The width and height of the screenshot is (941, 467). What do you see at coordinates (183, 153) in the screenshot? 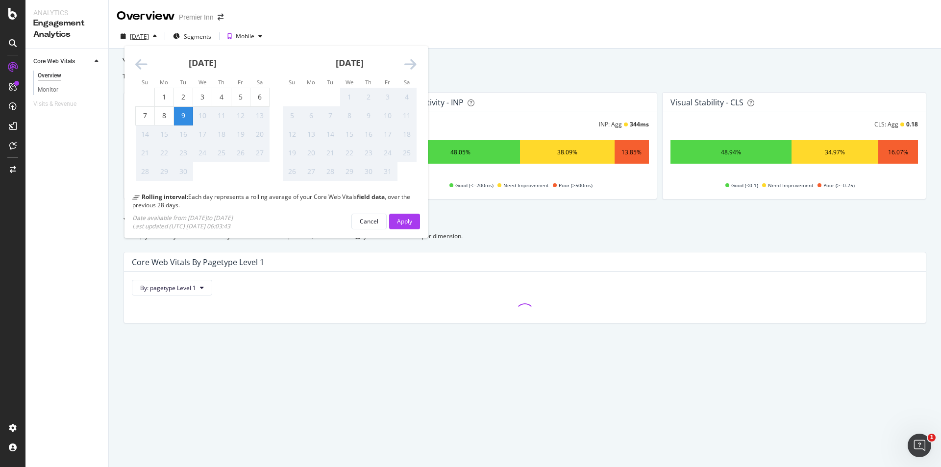
I see `td: Not available. Tuesday, September 23, 2025` at bounding box center [183, 153].